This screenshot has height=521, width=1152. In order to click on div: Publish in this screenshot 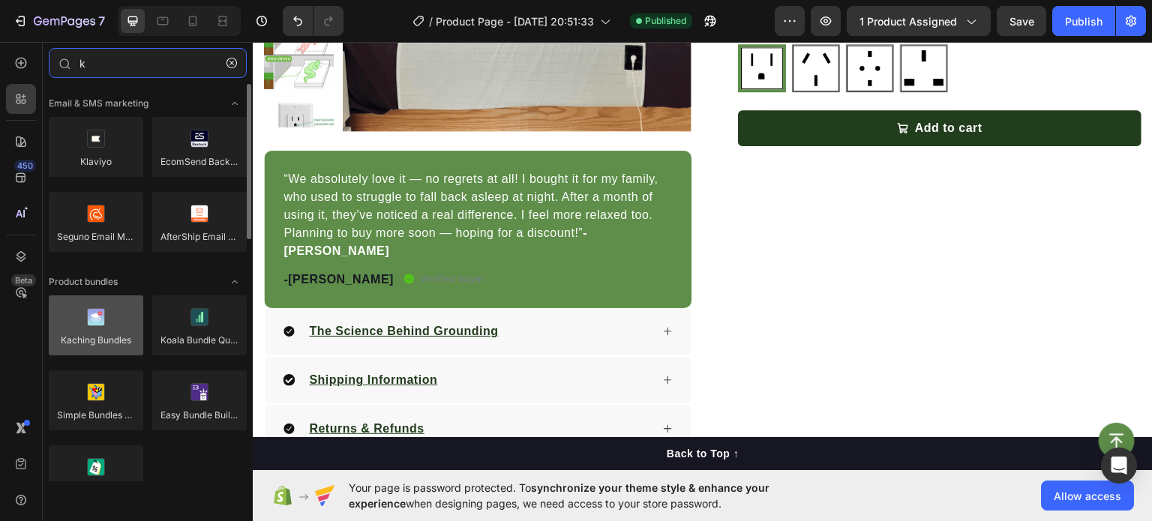, I will do `click(1083, 21)`.